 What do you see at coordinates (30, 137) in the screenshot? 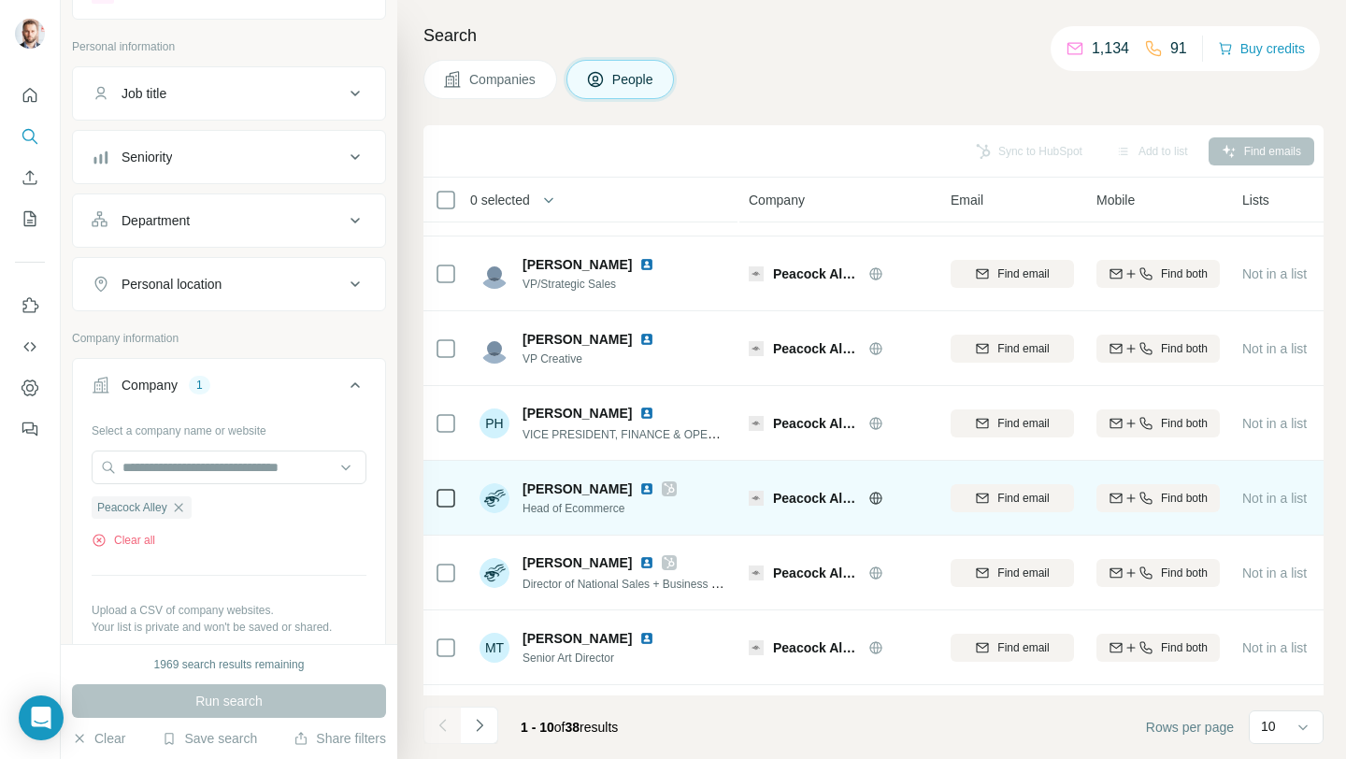
I see `button: Search` at bounding box center [30, 137].